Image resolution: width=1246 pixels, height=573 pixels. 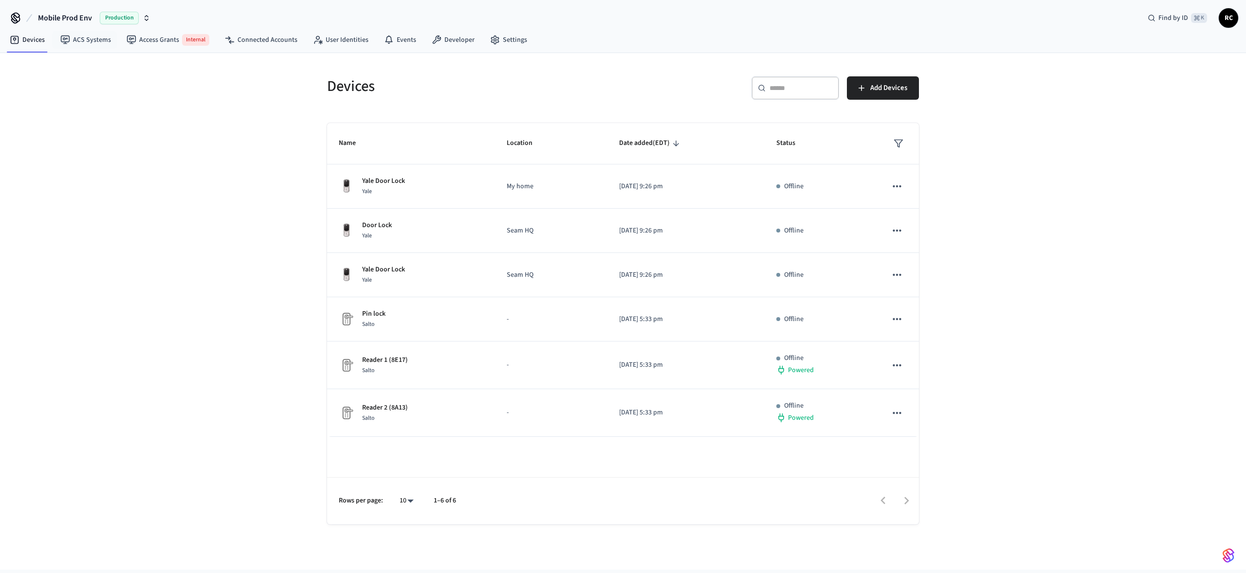 What do you see at coordinates (792, 143) in the screenshot?
I see `span: Status` at bounding box center [792, 143].